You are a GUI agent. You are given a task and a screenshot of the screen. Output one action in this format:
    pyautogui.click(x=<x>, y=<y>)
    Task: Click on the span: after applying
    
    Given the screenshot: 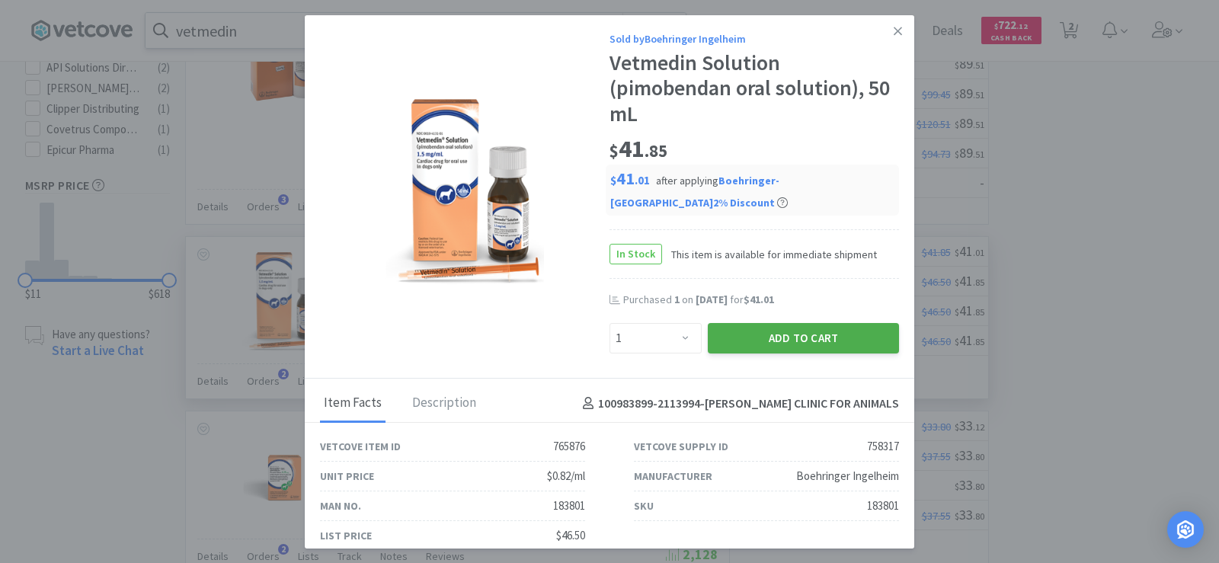 What is the action you would take?
    pyautogui.click(x=699, y=191)
    